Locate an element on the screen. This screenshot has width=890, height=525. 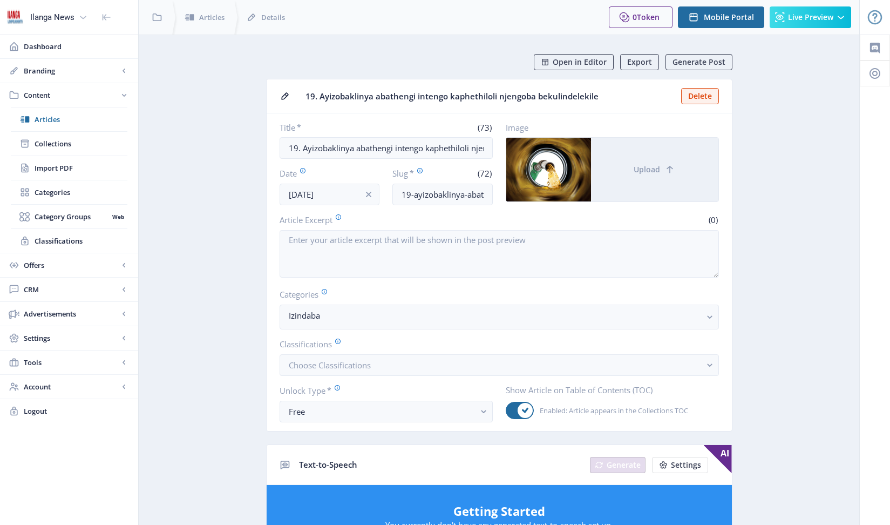
span: Dashboard is located at coordinates (77, 46).